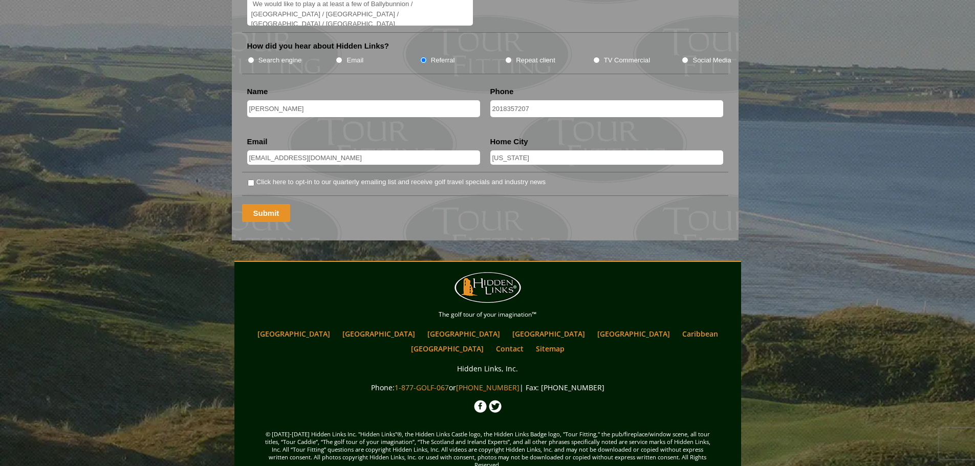 The image size is (975, 466). I want to click on input: Submit, so click(266, 213).